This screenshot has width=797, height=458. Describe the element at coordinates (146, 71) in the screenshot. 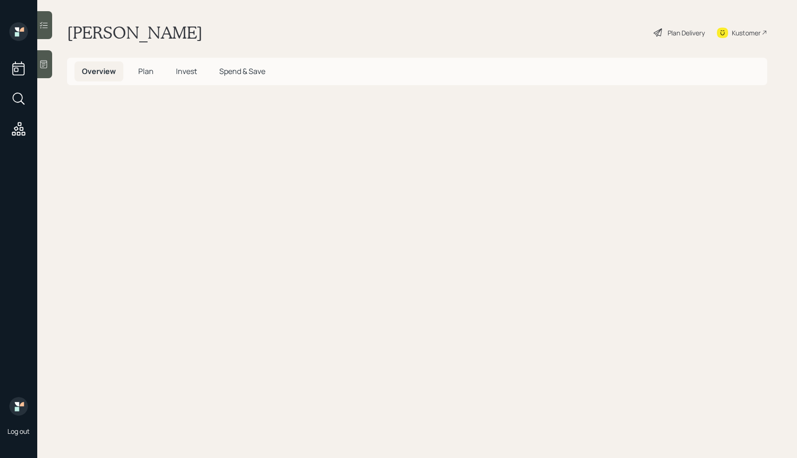

I see `span: Plan` at that location.